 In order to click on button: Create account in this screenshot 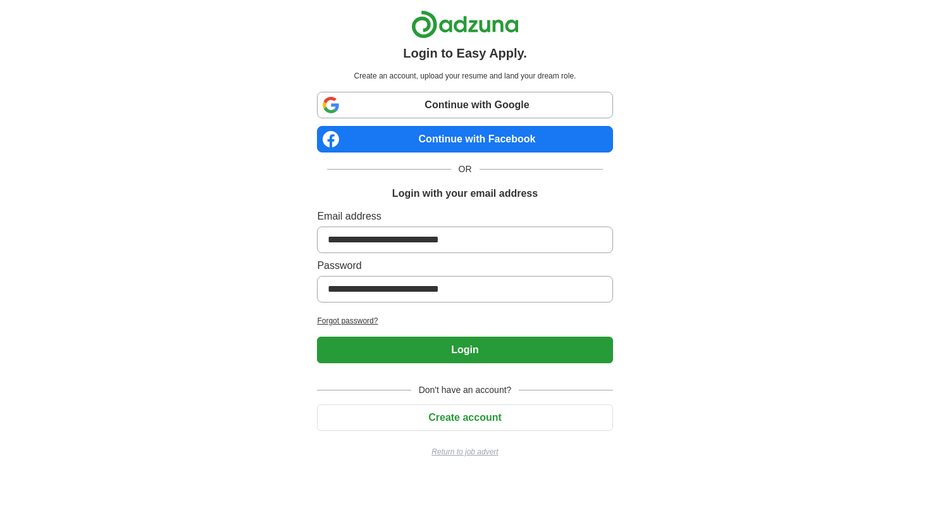, I will do `click(464, 417)`.